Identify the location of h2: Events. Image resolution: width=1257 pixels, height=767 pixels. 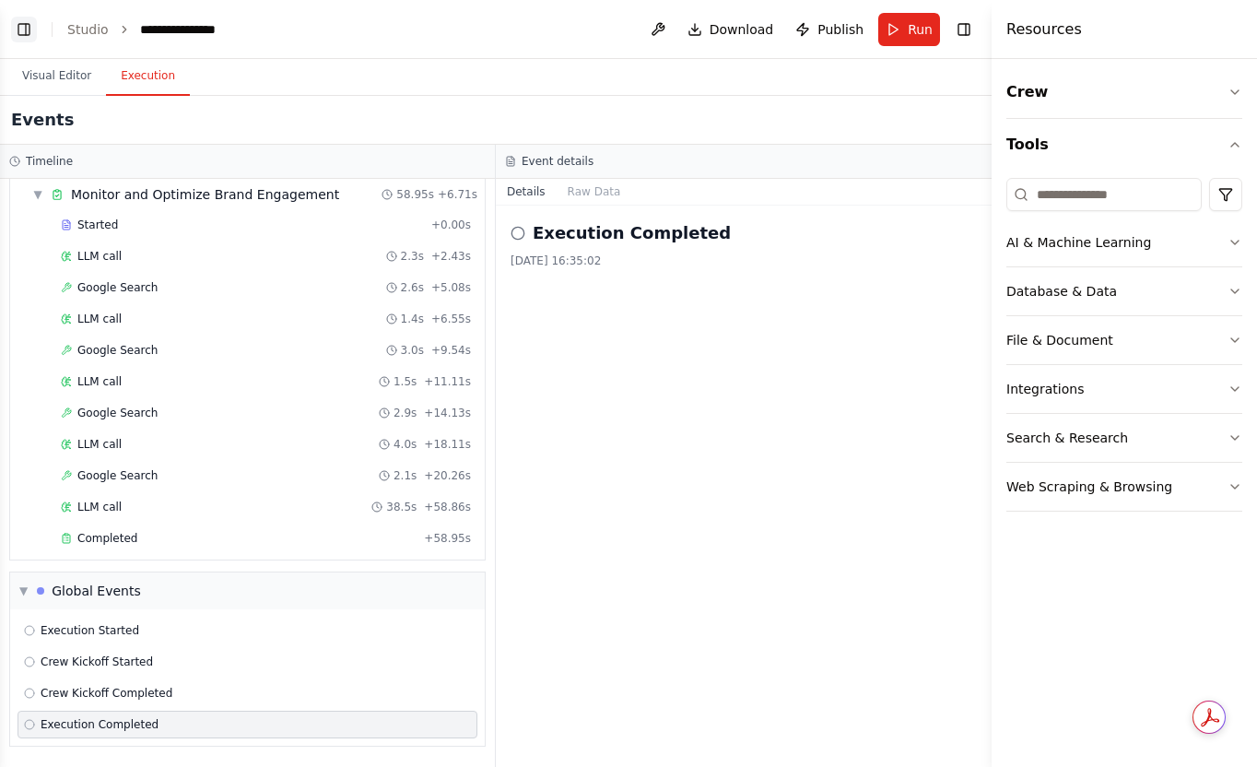
(42, 120).